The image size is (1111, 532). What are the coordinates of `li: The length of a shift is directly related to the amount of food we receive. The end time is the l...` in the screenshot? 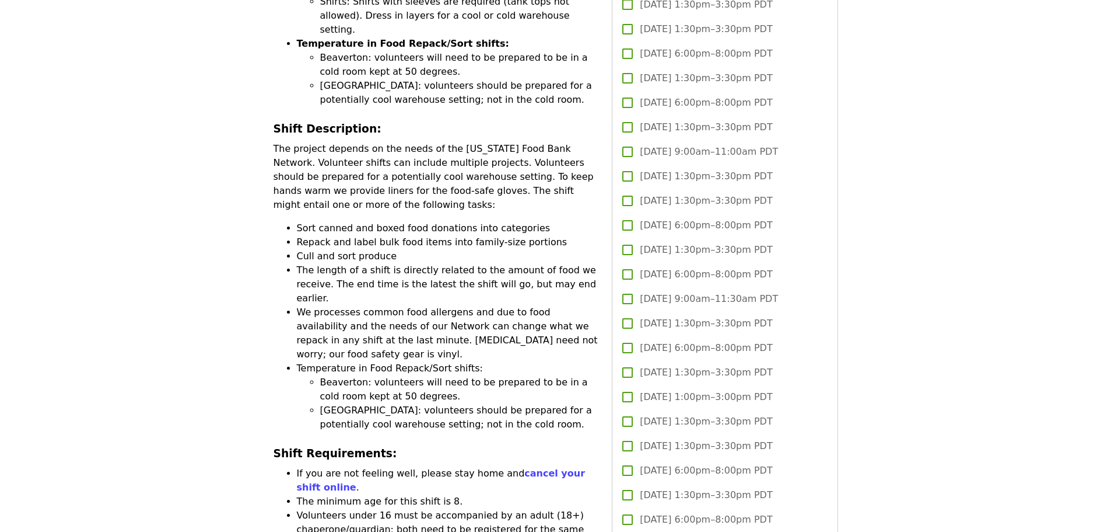 It's located at (448, 284).